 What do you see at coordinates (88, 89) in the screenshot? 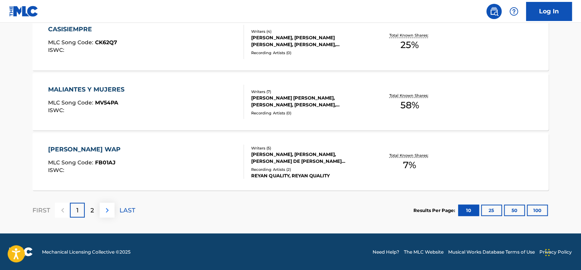
I see `div: MALIANTES Y MUJERES` at bounding box center [88, 89].